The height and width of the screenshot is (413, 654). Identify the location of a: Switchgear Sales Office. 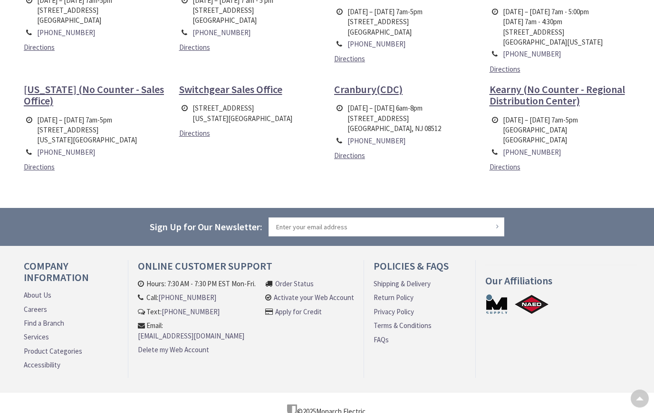
(230, 90).